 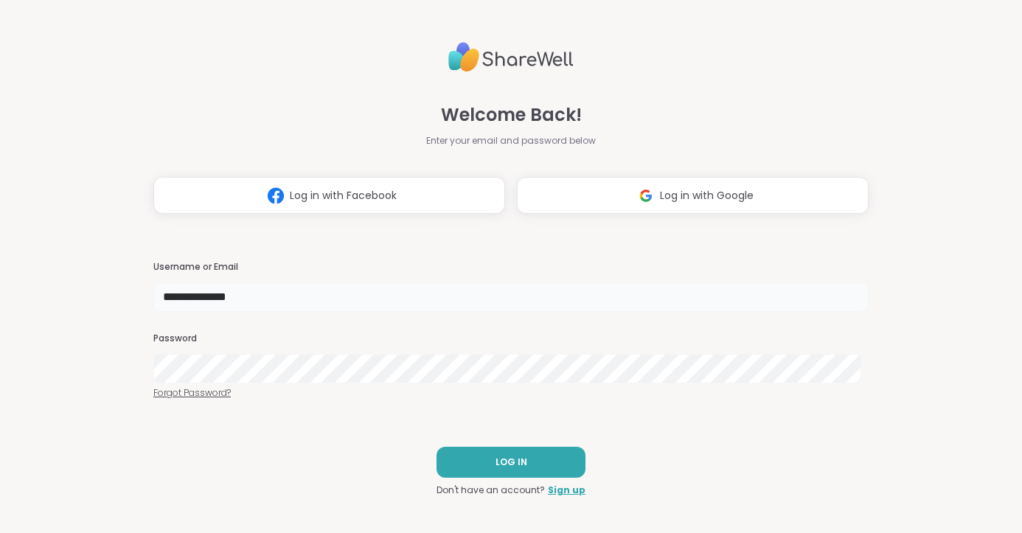 I want to click on span: LOG IN, so click(x=511, y=462).